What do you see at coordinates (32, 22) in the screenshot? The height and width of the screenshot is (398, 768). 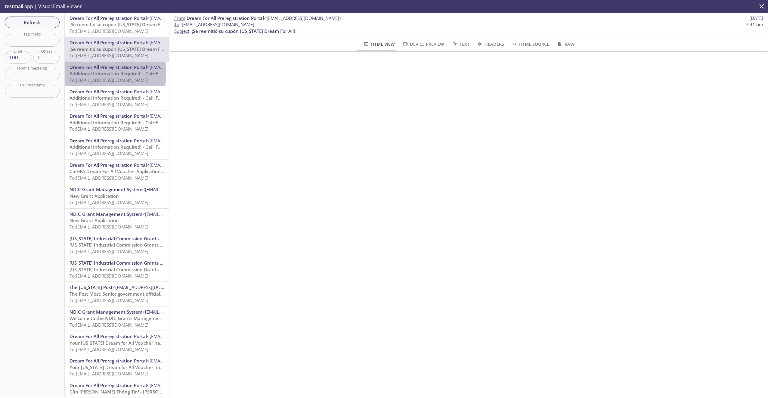 I see `span: Refresh` at bounding box center [32, 22].